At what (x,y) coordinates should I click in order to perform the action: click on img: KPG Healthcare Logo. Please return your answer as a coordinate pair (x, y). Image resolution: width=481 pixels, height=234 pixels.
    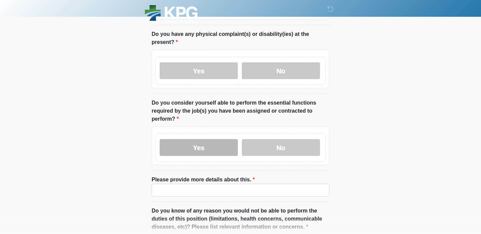
    Looking at the image, I should click on (171, 14).